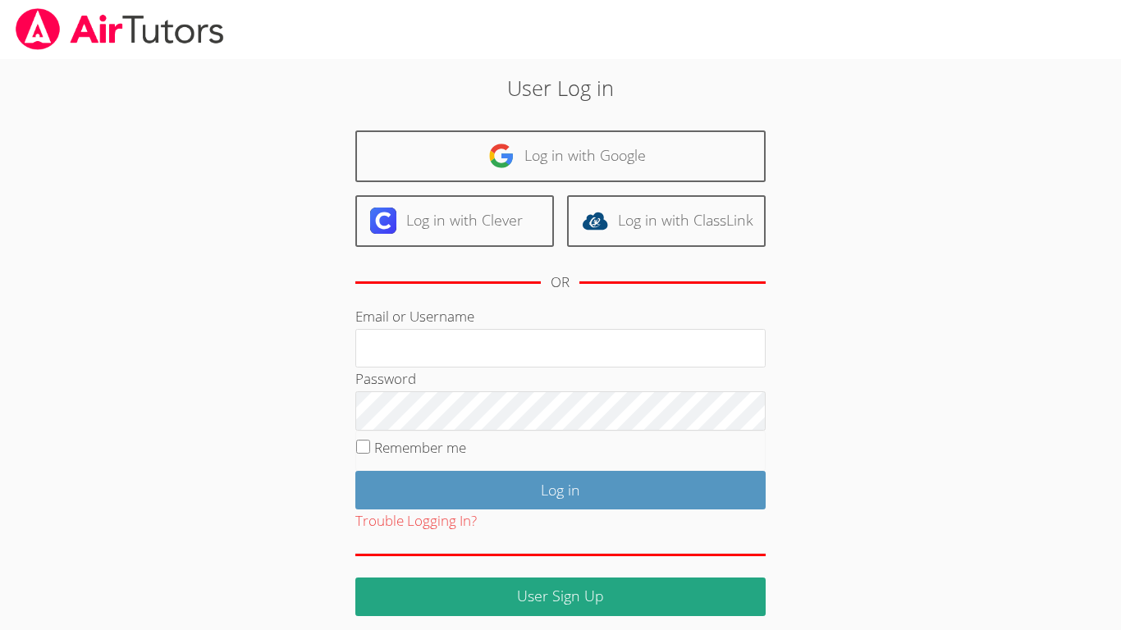  I want to click on div: OR, so click(560, 282).